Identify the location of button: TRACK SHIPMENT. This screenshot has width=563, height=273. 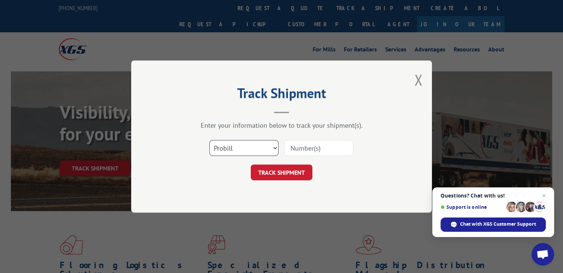
(281, 172).